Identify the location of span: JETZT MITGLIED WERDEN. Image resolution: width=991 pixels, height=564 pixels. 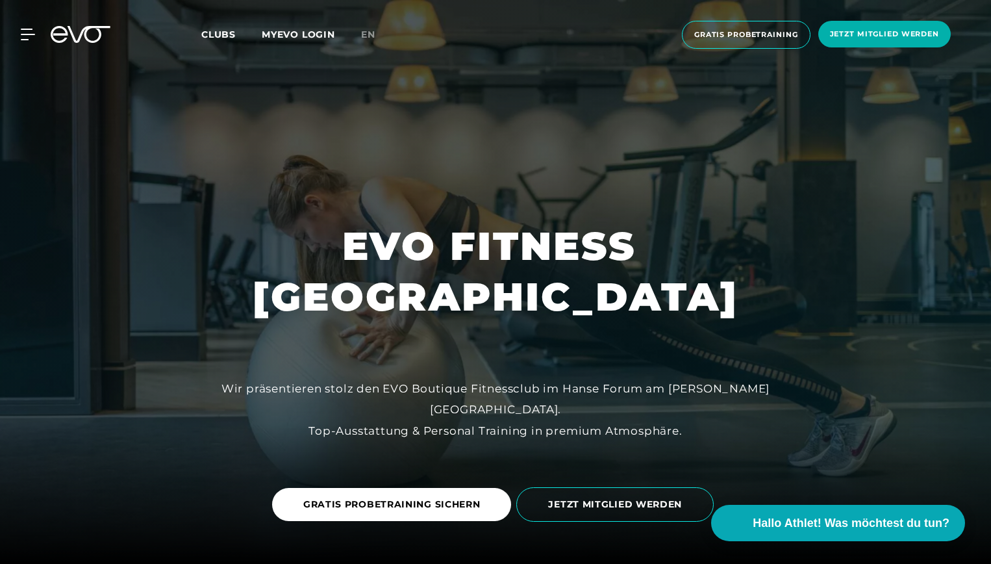
(615, 504).